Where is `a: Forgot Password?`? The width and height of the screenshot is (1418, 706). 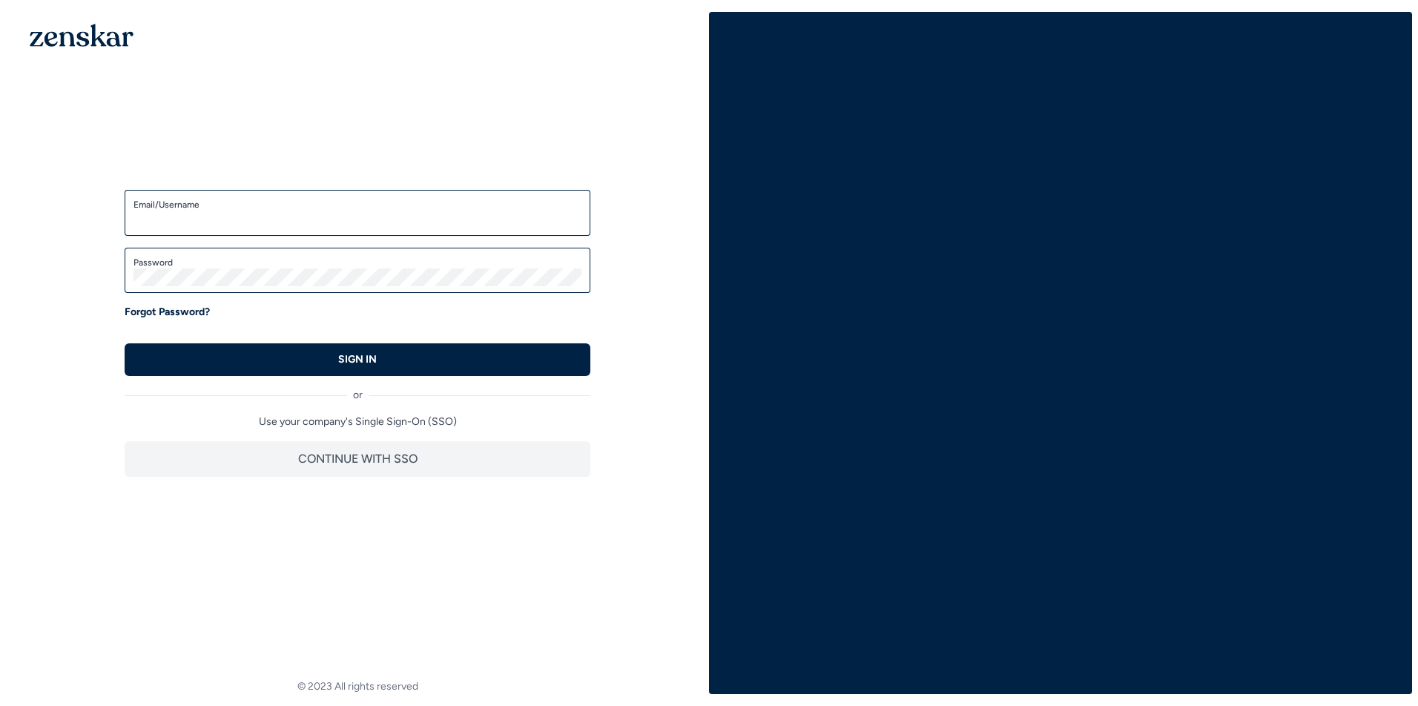
a: Forgot Password? is located at coordinates (167, 312).